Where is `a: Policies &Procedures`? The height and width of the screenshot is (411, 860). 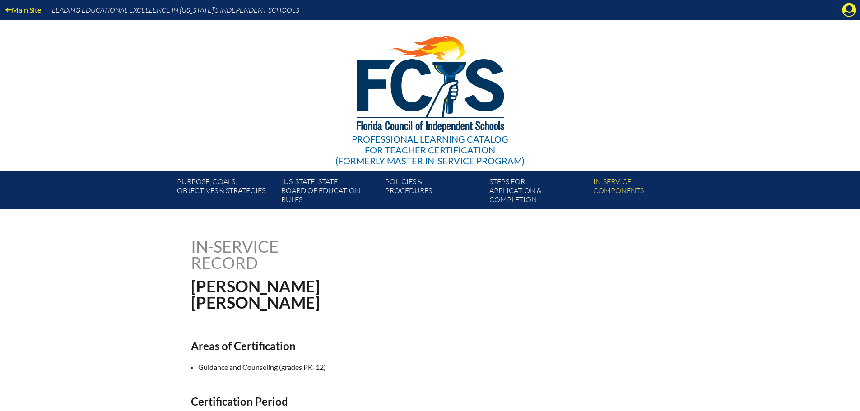
a: Policies &Procedures is located at coordinates (433, 192).